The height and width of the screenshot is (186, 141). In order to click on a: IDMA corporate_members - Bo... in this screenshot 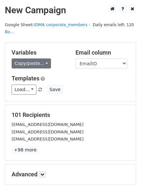, I will do `click(47, 28)`.